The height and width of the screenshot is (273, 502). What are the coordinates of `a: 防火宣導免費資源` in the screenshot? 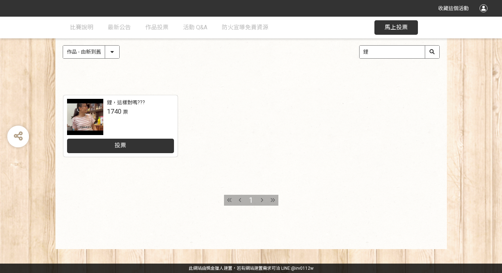 It's located at (245, 28).